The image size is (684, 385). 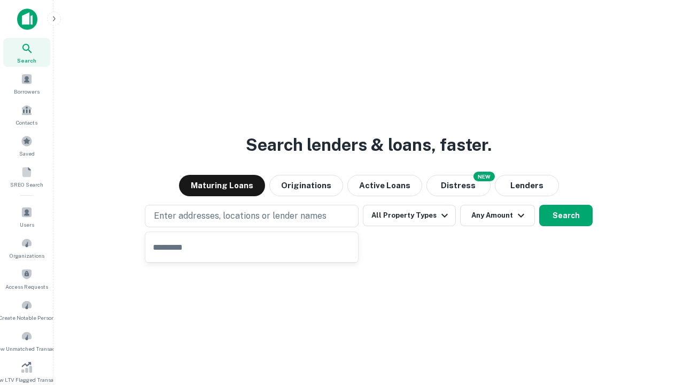 What do you see at coordinates (27, 91) in the screenshot?
I see `span: Borrowers` at bounding box center [27, 91].